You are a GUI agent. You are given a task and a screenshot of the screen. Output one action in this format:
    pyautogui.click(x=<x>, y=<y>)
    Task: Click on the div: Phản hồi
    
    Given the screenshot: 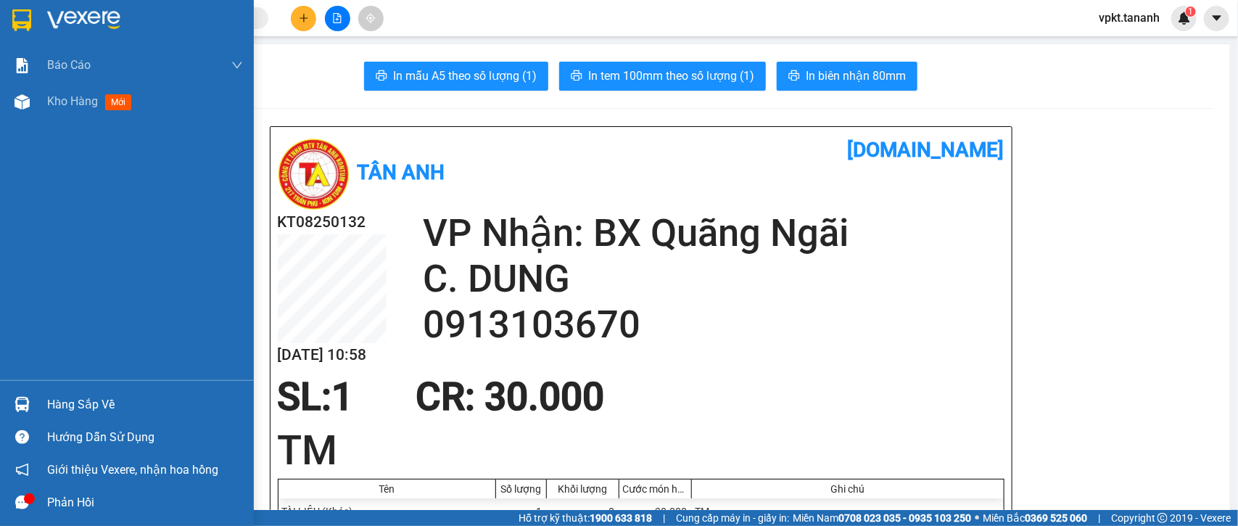 What is the action you would take?
    pyautogui.click(x=145, y=502)
    